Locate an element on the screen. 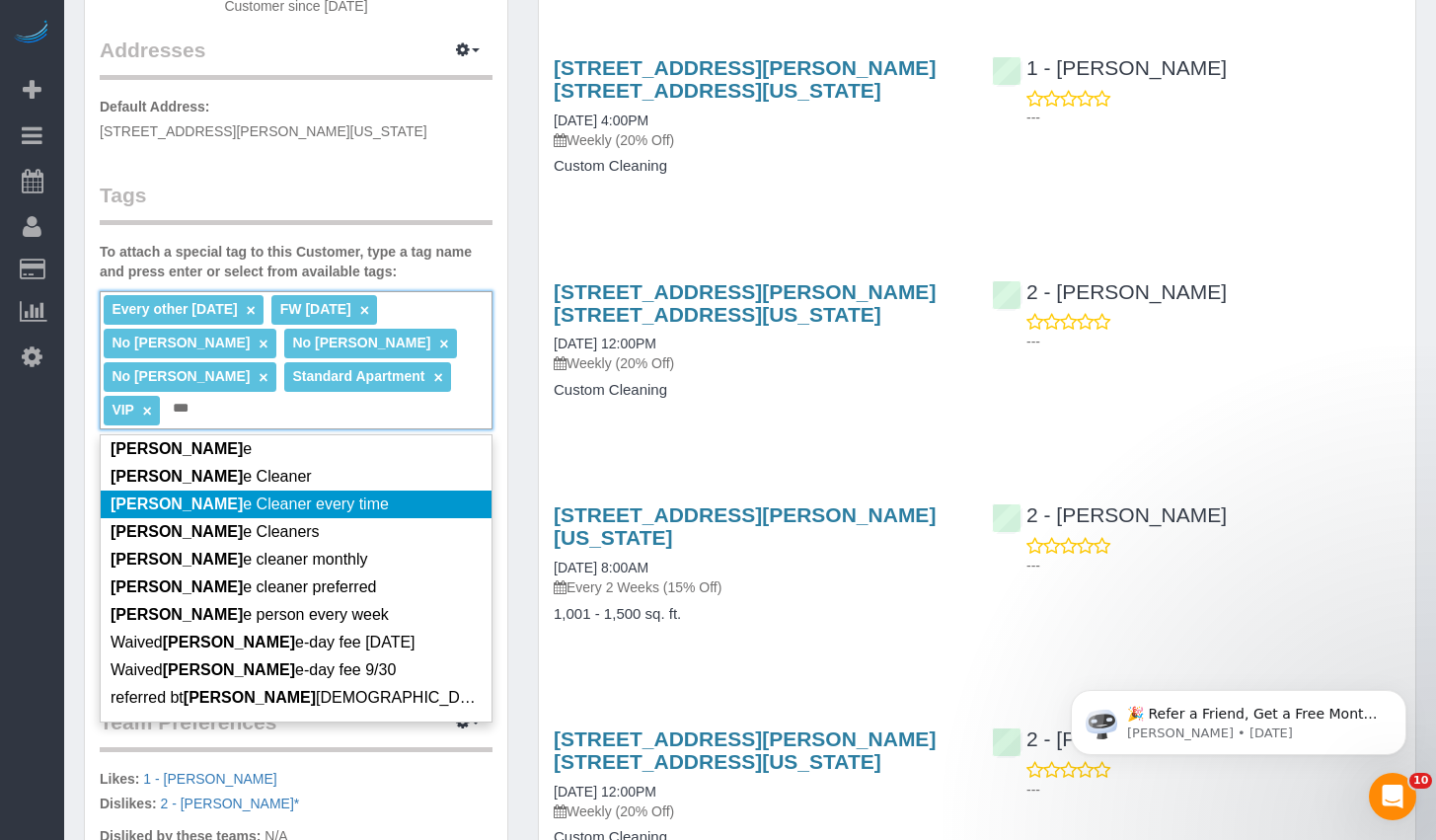 The image size is (1436, 840). span: e Cleaner is located at coordinates (211, 476).